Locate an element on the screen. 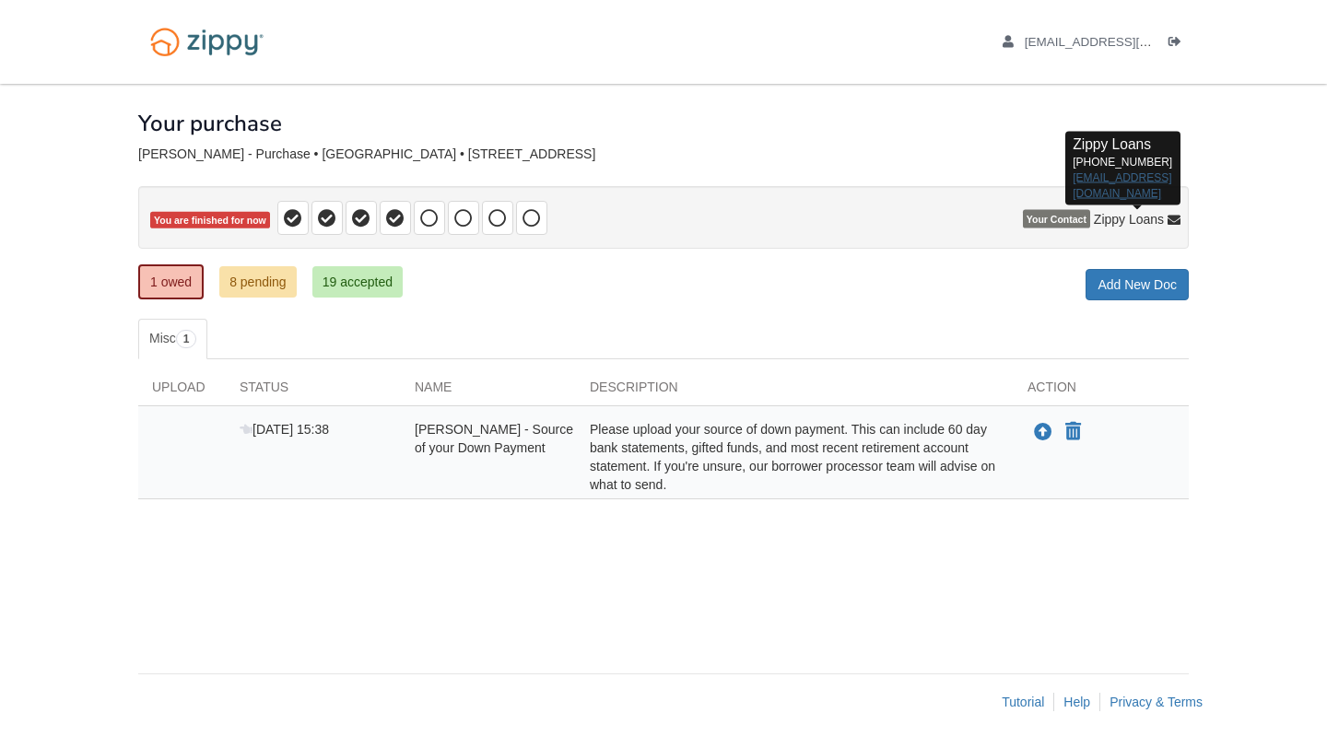 Image resolution: width=1327 pixels, height=748 pixels. span: You are finished for now is located at coordinates (210, 220).